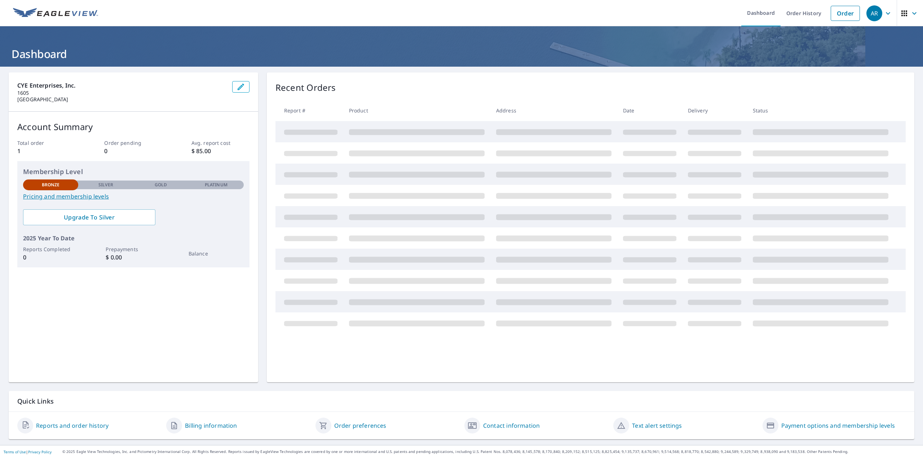 Image resolution: width=923 pixels, height=458 pixels. What do you see at coordinates (845, 13) in the screenshot?
I see `a: Order` at bounding box center [845, 13].